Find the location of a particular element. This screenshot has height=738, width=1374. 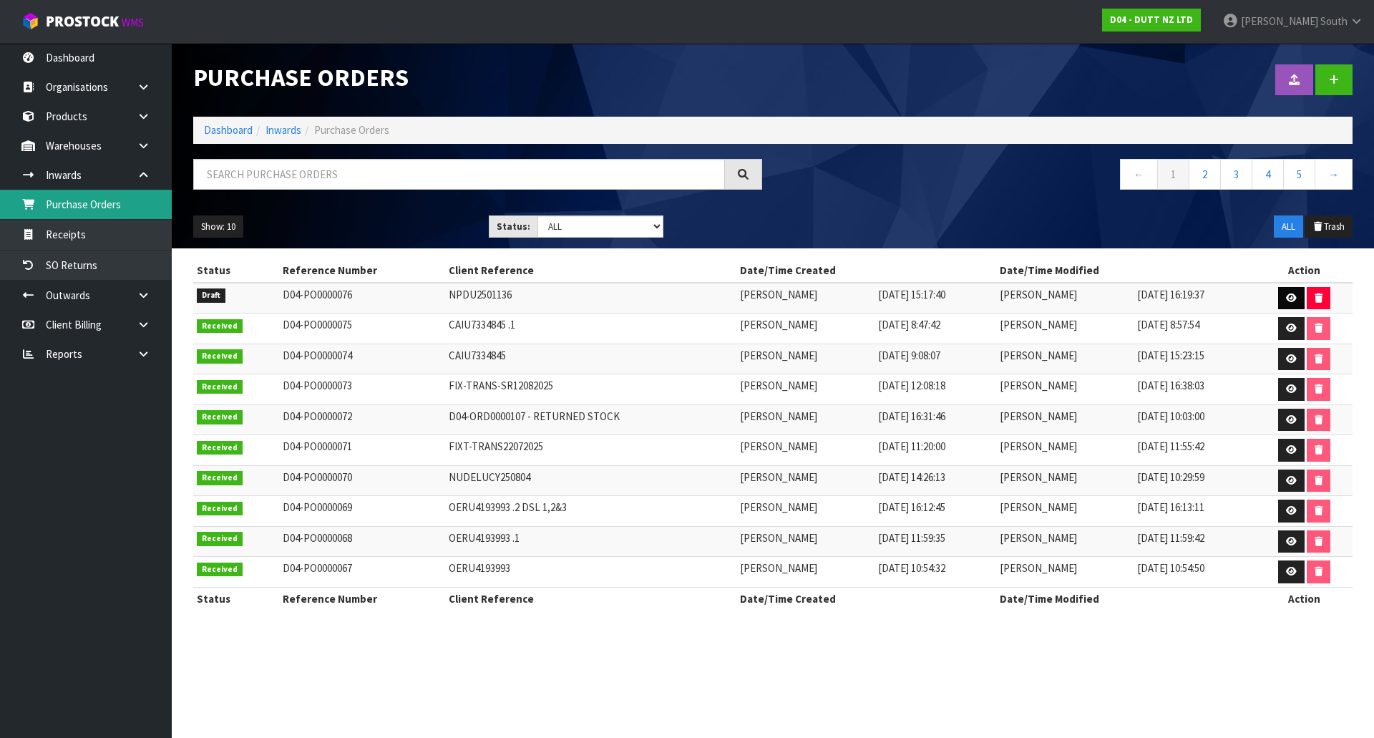

span: ProStock is located at coordinates (82, 21).